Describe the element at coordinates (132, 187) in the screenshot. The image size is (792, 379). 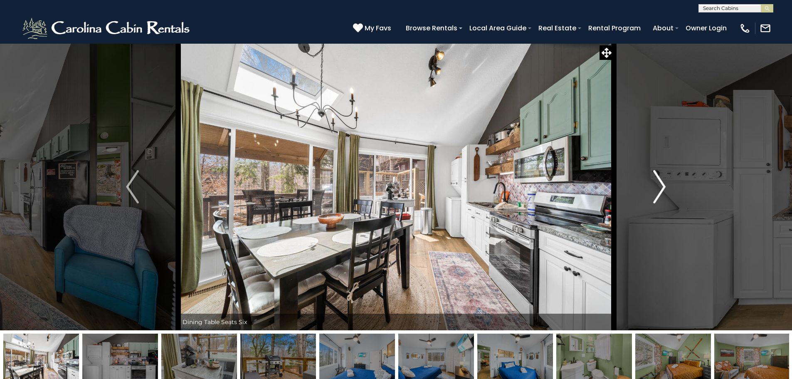
I see `button: Previous` at that location.